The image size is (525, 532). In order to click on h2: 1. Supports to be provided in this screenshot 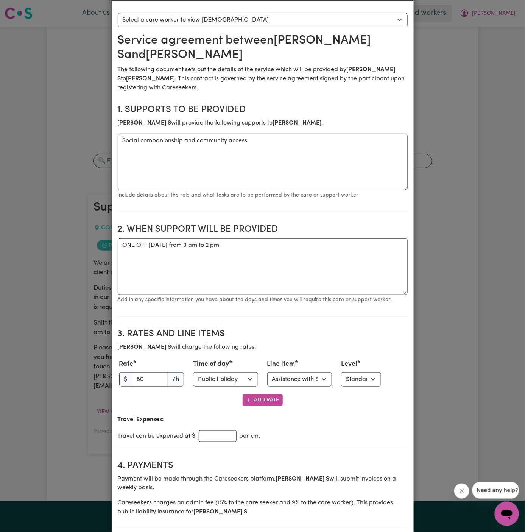, I will do `click(263, 110)`.